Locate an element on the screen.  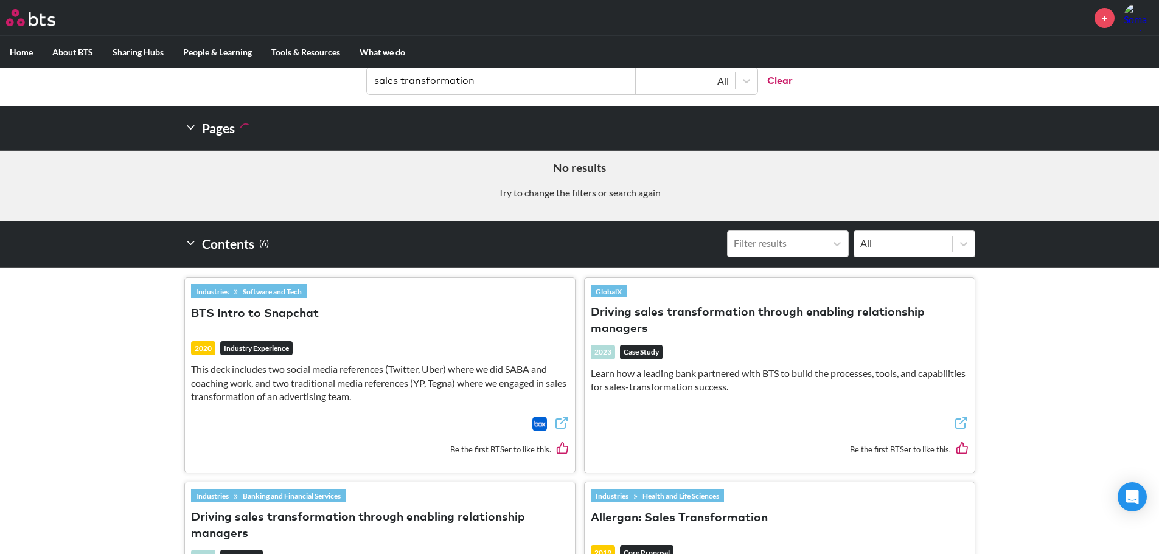
input: Find contents, pages and demos... is located at coordinates (501, 81).